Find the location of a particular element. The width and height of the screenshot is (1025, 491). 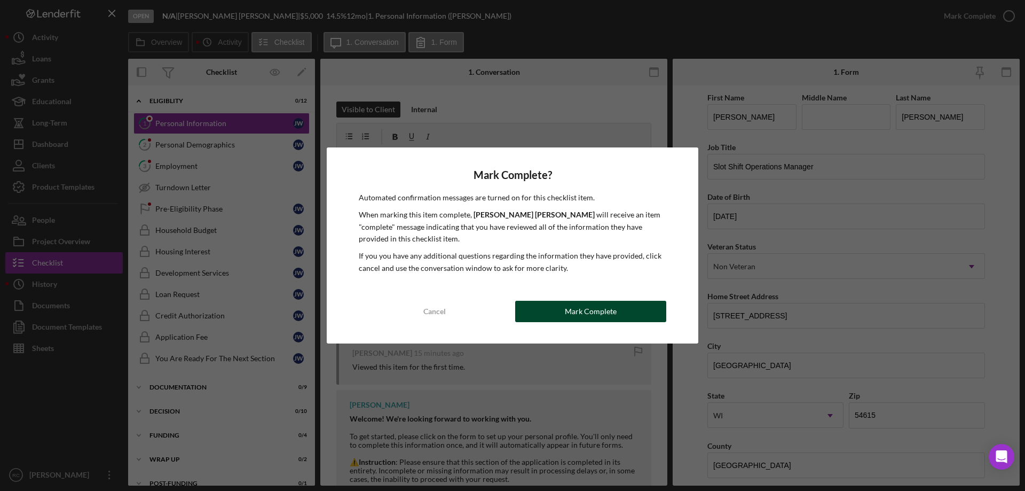

div: Mark Complete is located at coordinates (590, 311).